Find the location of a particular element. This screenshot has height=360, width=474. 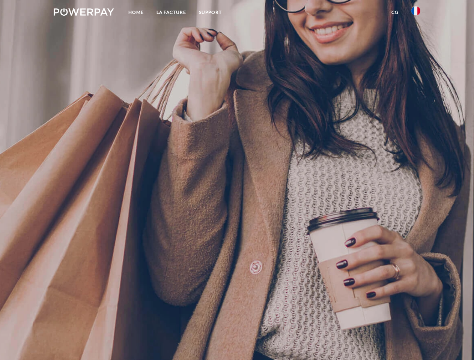

a: Home is located at coordinates (136, 12).